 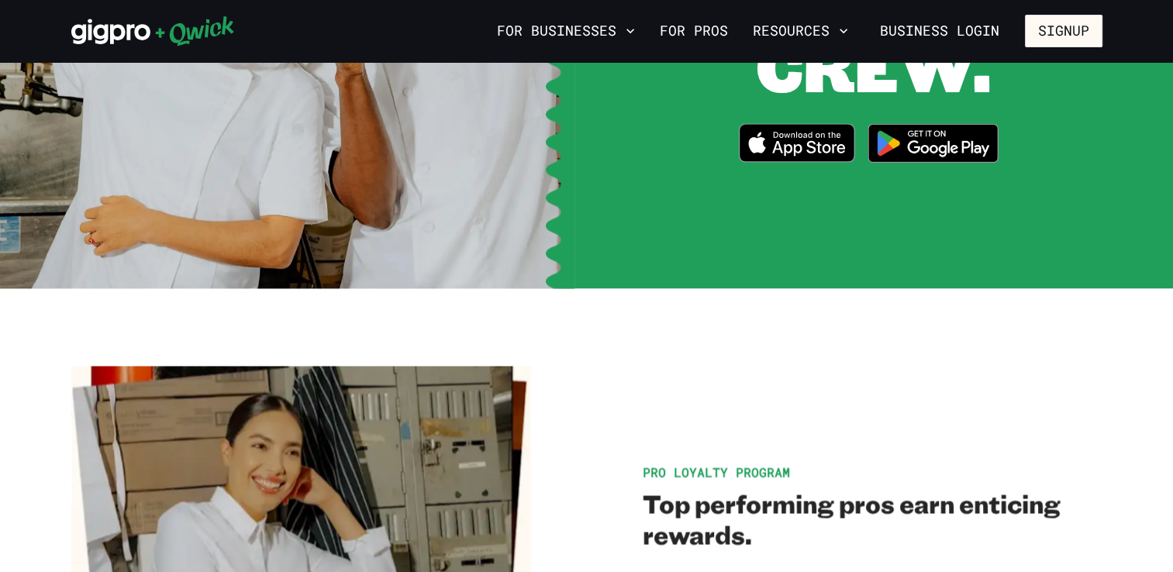 What do you see at coordinates (694, 31) in the screenshot?
I see `a: For Pros` at bounding box center [694, 31].